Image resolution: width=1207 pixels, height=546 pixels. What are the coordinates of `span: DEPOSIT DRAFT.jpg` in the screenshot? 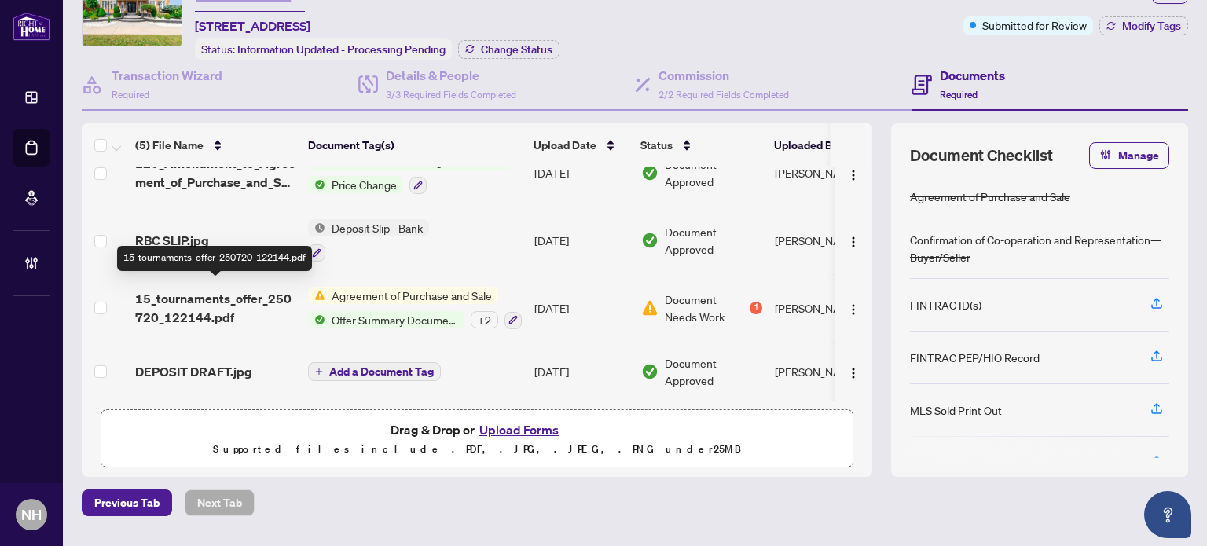 It's located at (193, 372).